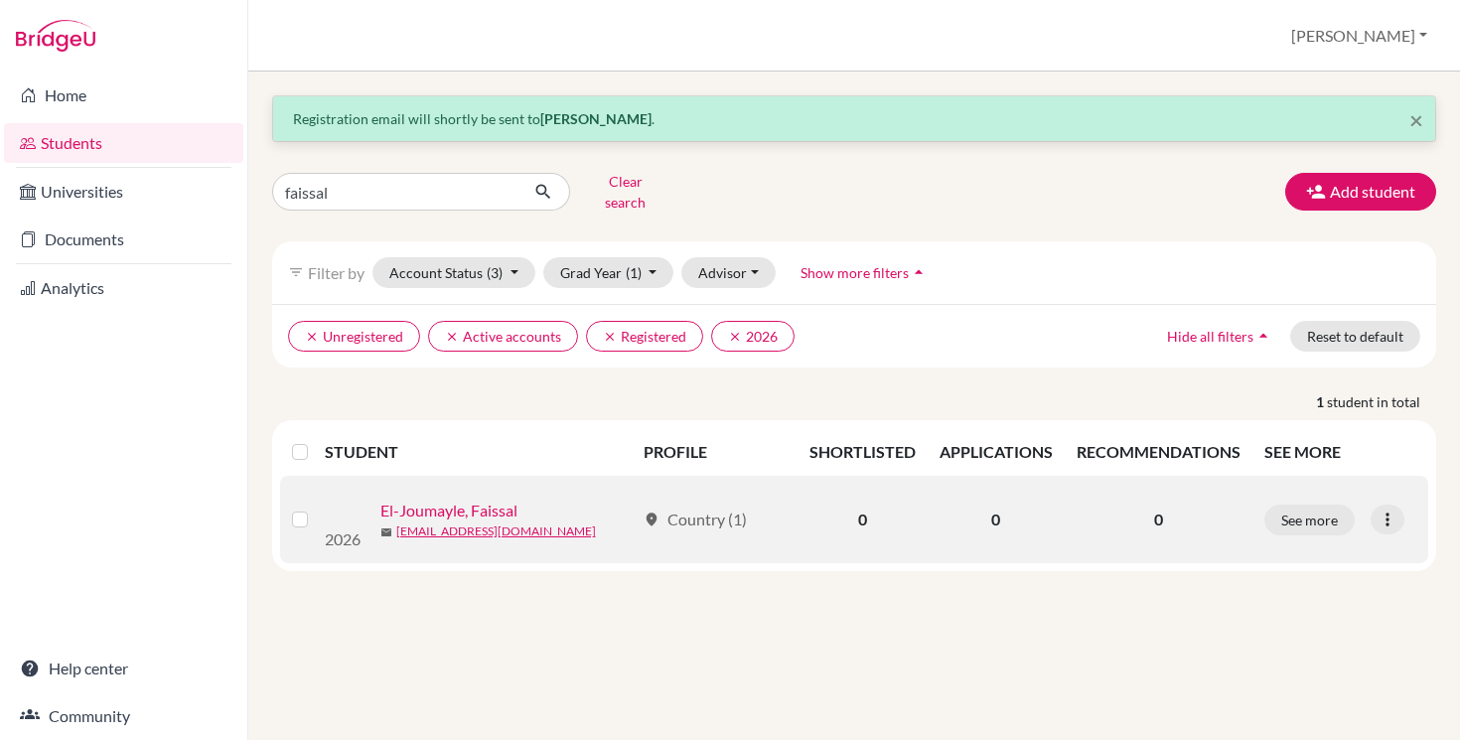 Image resolution: width=1460 pixels, height=740 pixels. What do you see at coordinates (854, 118) in the screenshot?
I see `p: Registration email will shortly be sent to .` at bounding box center [854, 118].